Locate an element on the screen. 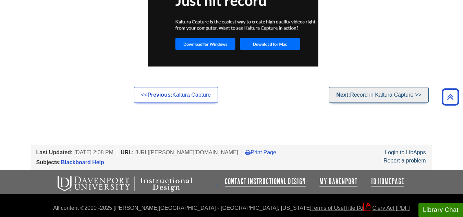 The width and height of the screenshot is (463, 217). span: Subjects: is located at coordinates (49, 162).